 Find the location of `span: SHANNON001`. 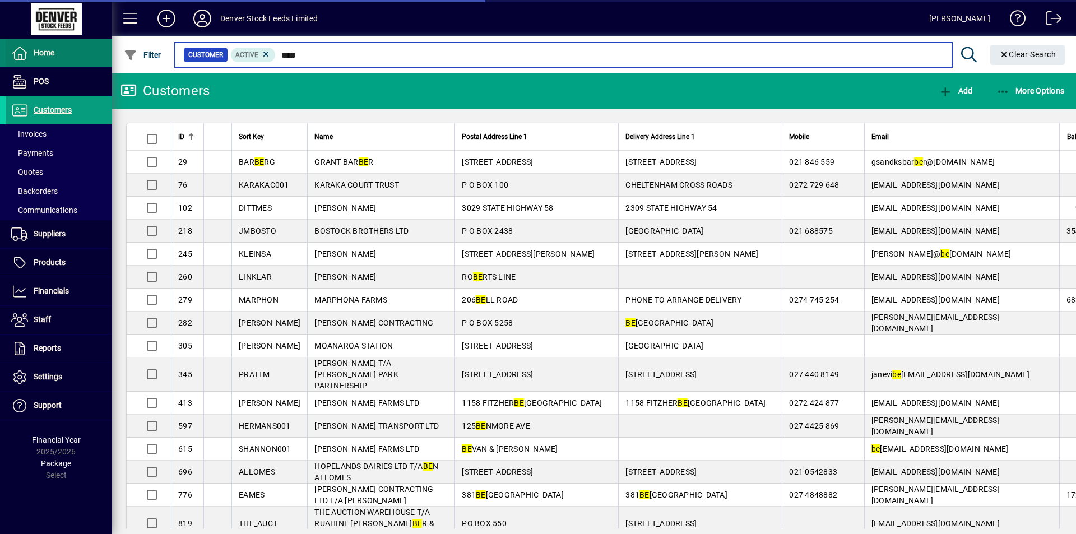

span: SHANNON001 is located at coordinates (265, 449).